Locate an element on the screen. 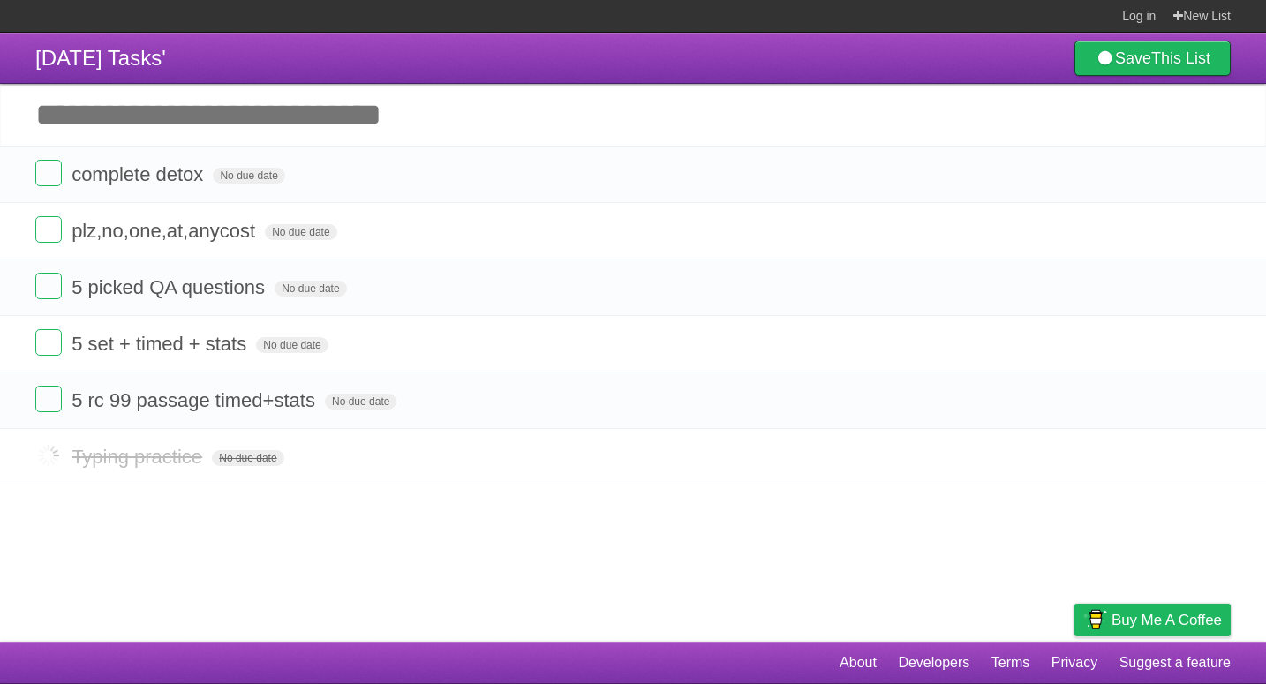 This screenshot has height=684, width=1266. img: Buy me a coffee is located at coordinates (1095, 620).